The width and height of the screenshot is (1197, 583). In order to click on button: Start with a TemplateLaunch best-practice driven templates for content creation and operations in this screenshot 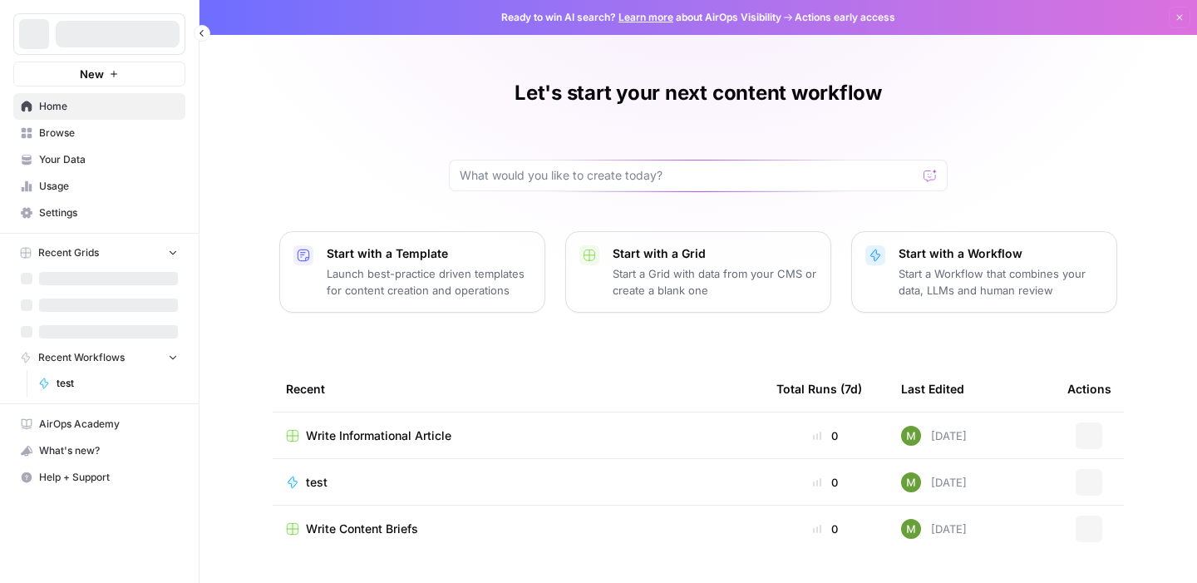, I will do `click(412, 272)`.